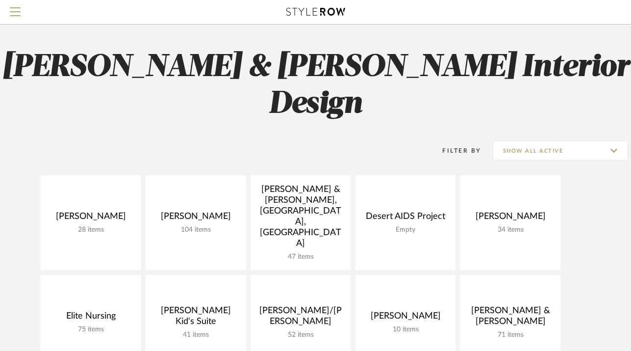 Image resolution: width=631 pixels, height=351 pixels. I want to click on div: Desert AIDS Project, so click(405, 218).